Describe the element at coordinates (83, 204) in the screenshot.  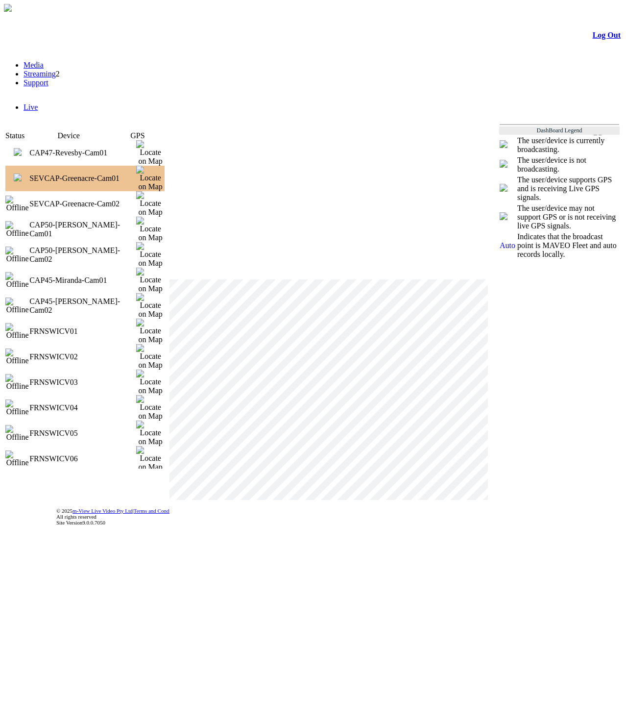
I see `td: SEVCAP-Greenacre-Cam02` at that location.